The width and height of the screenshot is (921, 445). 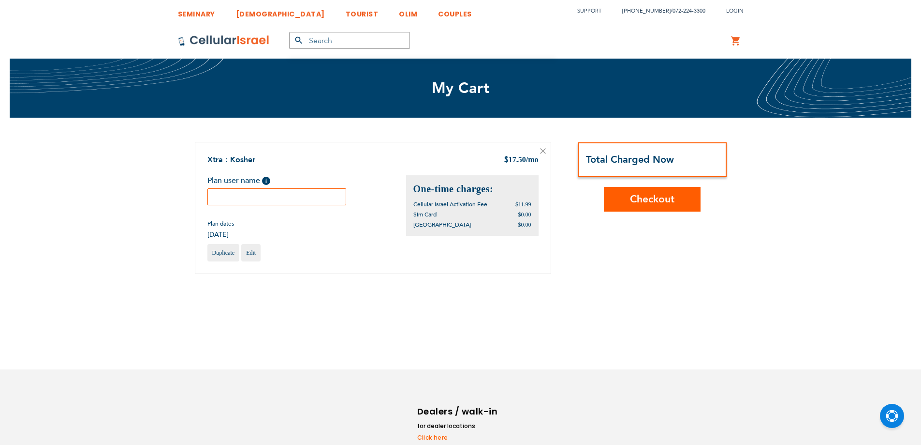 I want to click on span: Help, so click(x=266, y=180).